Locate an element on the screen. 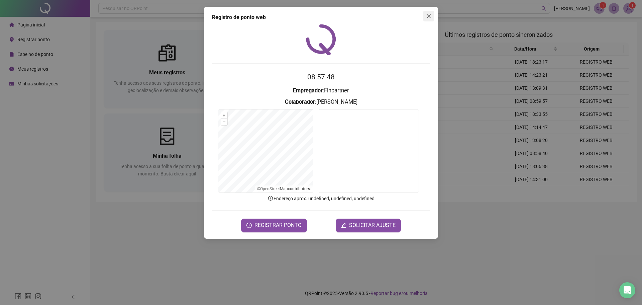  button: editSOLICITAR AJUSTE is located at coordinates (368, 225).